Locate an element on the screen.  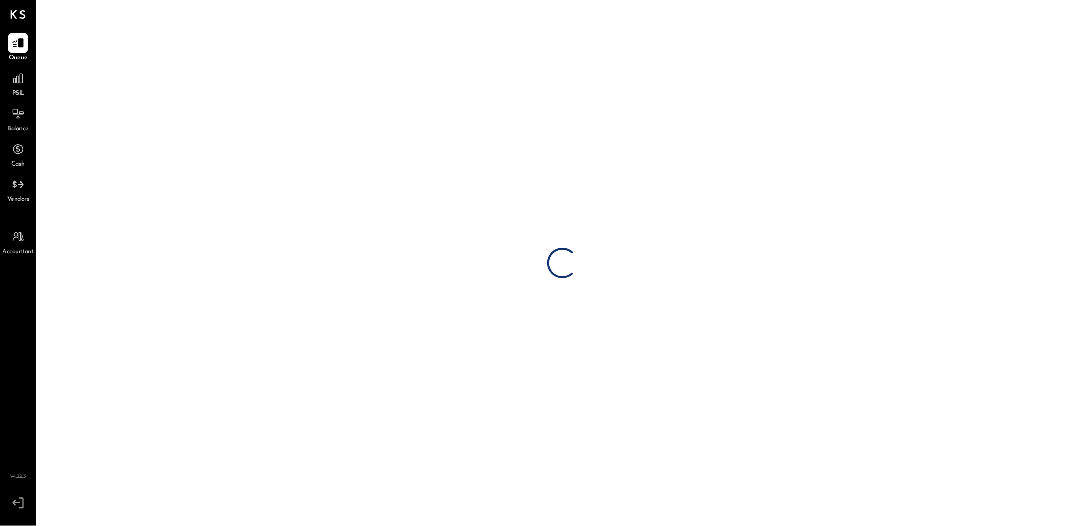
span: Accountant is located at coordinates (18, 252).